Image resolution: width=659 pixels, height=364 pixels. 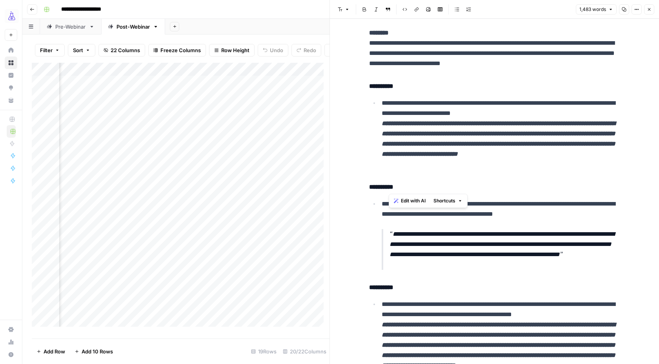 I want to click on a: Post-Webinar, so click(x=133, y=27).